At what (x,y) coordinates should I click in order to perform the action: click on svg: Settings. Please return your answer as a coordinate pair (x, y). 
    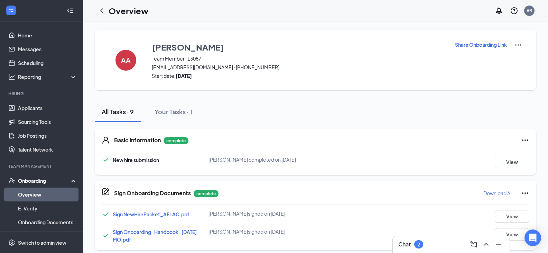
    Looking at the image, I should click on (12, 242).